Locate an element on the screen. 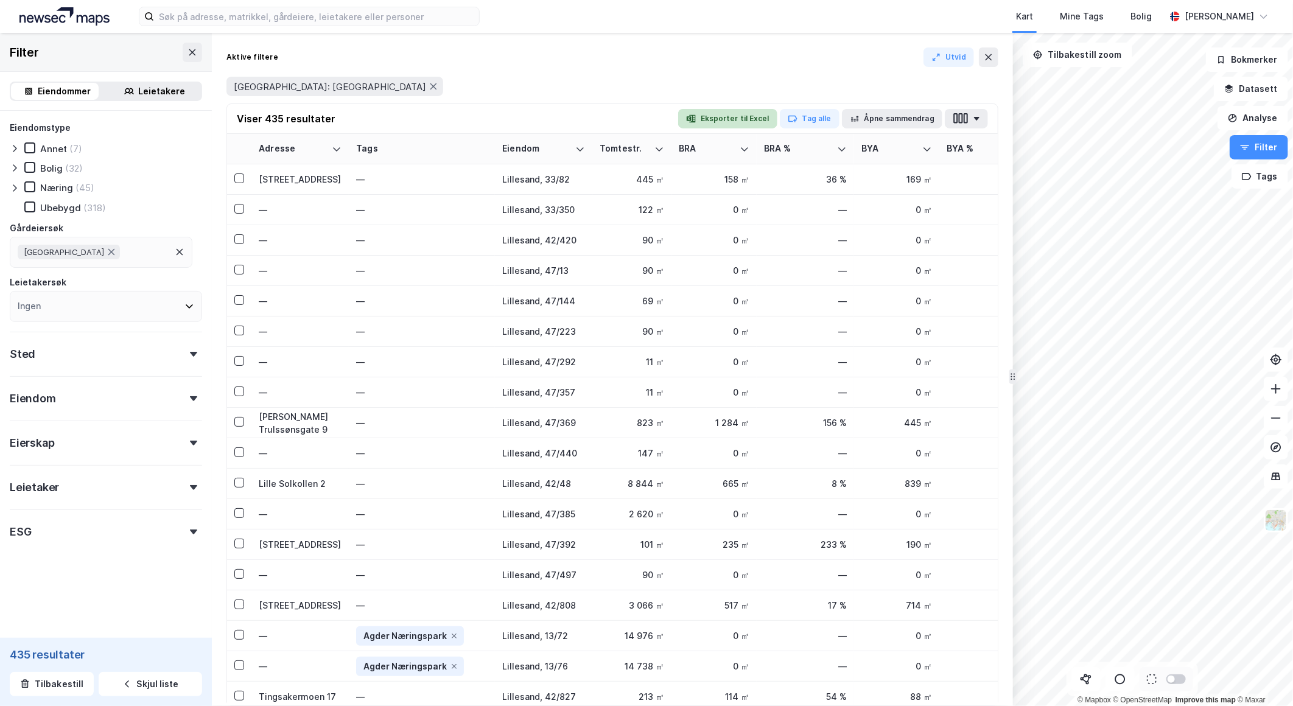 The image size is (1293, 706). div: 2 620 ㎡ is located at coordinates (632, 514).